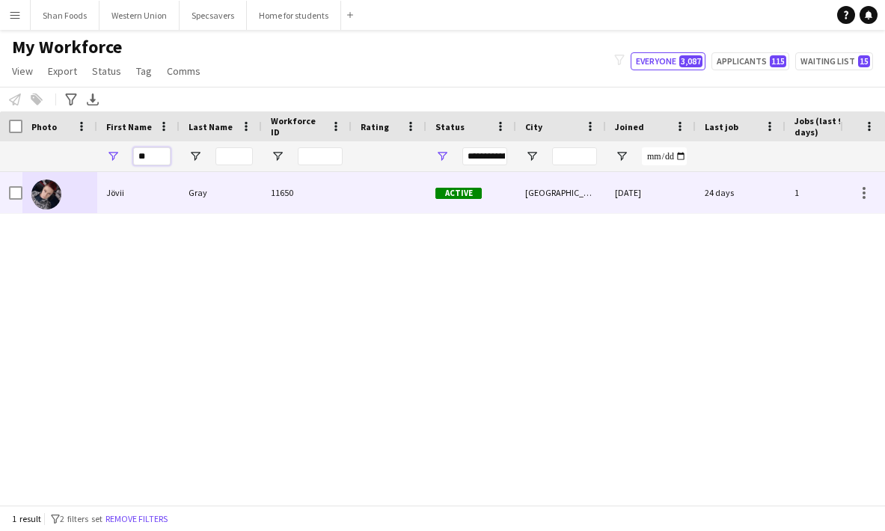 This screenshot has height=531, width=885. Describe the element at coordinates (294, 15) in the screenshot. I see `button: Home for students` at that location.